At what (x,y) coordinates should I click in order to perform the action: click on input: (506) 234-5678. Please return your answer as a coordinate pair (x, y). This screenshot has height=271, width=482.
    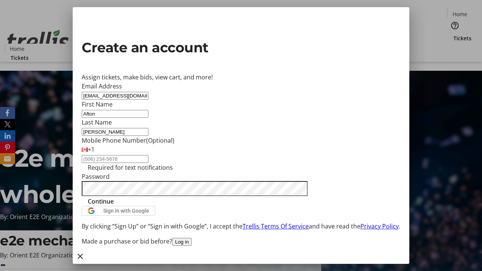
    Looking at the image, I should click on (115, 159).